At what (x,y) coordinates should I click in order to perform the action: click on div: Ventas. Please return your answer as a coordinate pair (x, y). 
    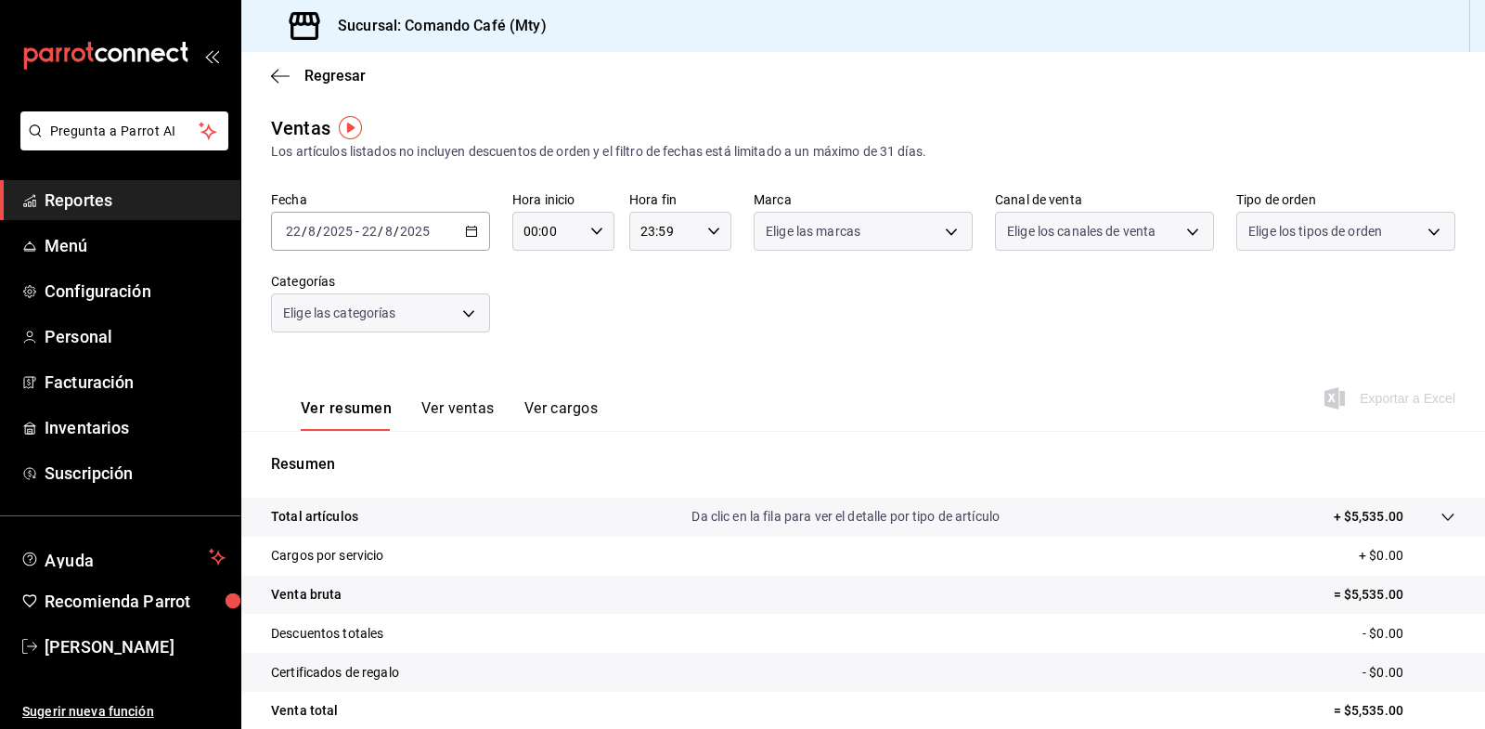
    Looking at the image, I should click on (301, 128).